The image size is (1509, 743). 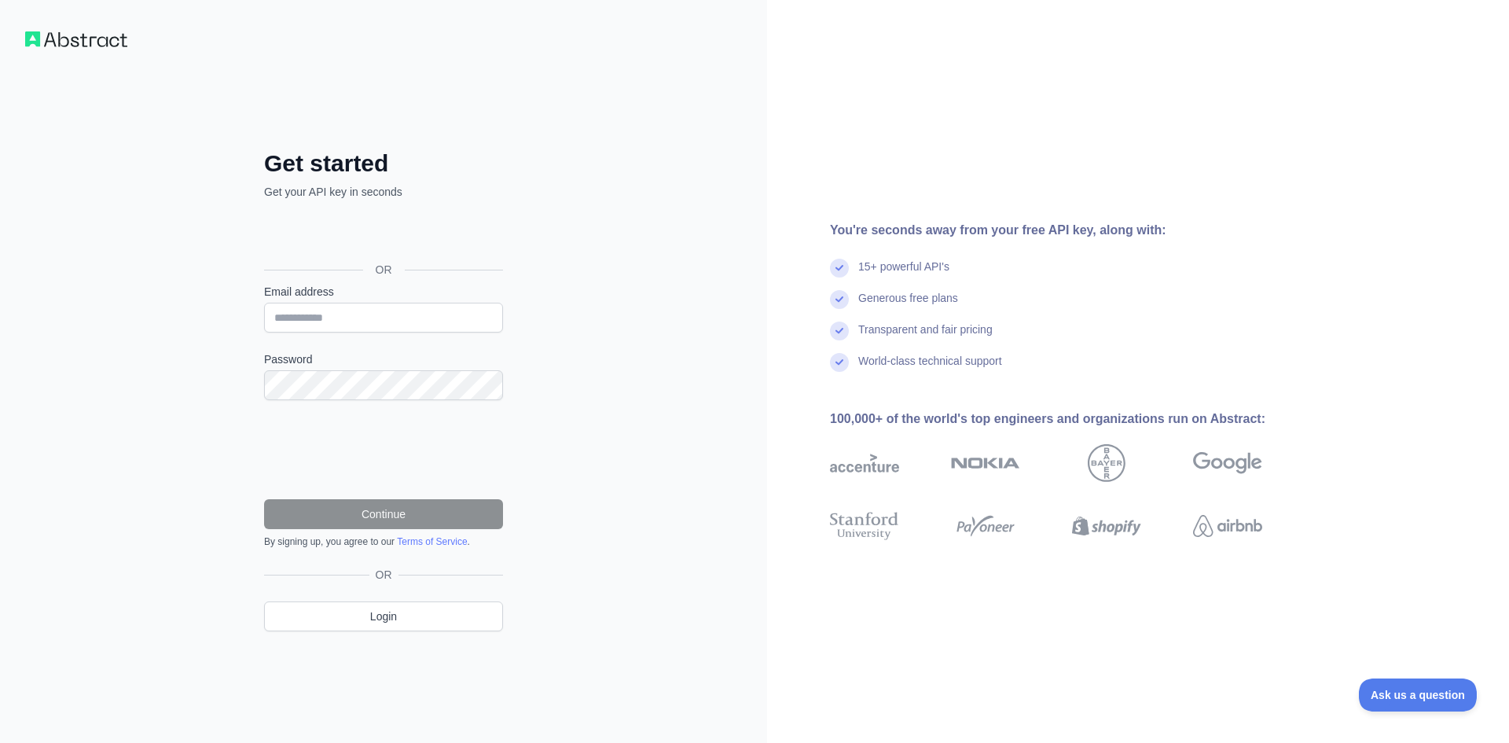 What do you see at coordinates (930, 369) in the screenshot?
I see `div: World-class technical support` at bounding box center [930, 369].